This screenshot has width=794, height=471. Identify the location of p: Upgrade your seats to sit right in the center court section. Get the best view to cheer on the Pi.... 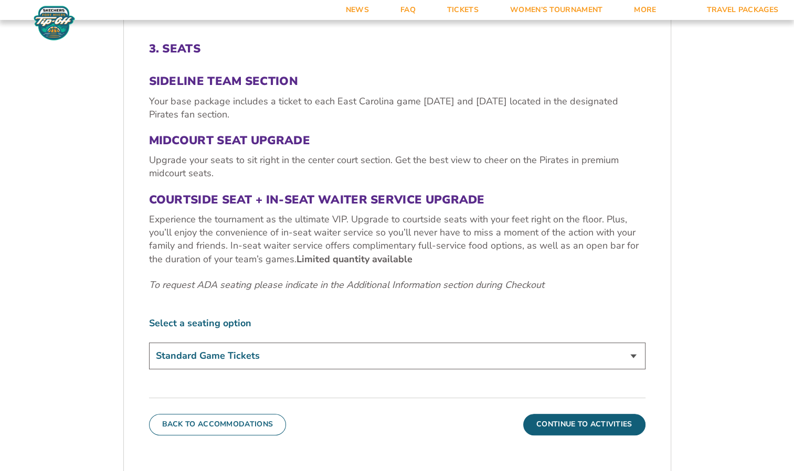
(397, 167).